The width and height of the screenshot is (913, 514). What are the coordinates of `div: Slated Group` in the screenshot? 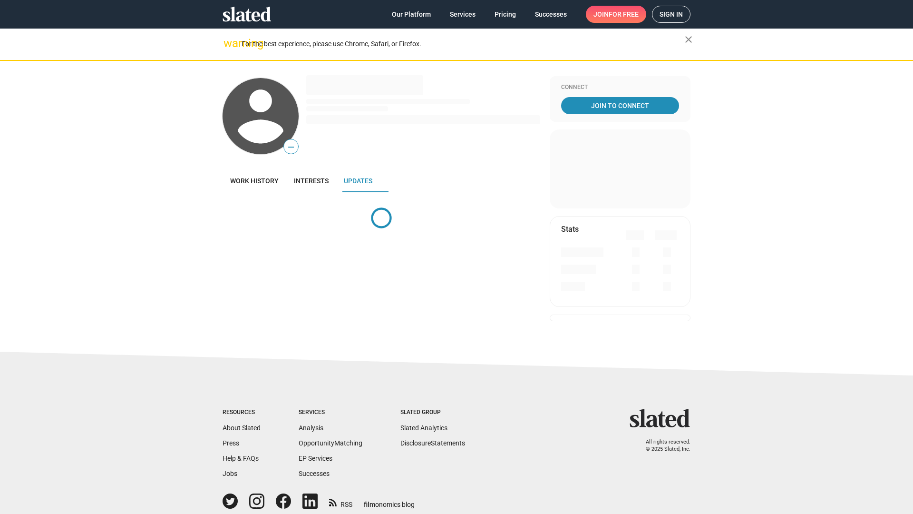 It's located at (433, 412).